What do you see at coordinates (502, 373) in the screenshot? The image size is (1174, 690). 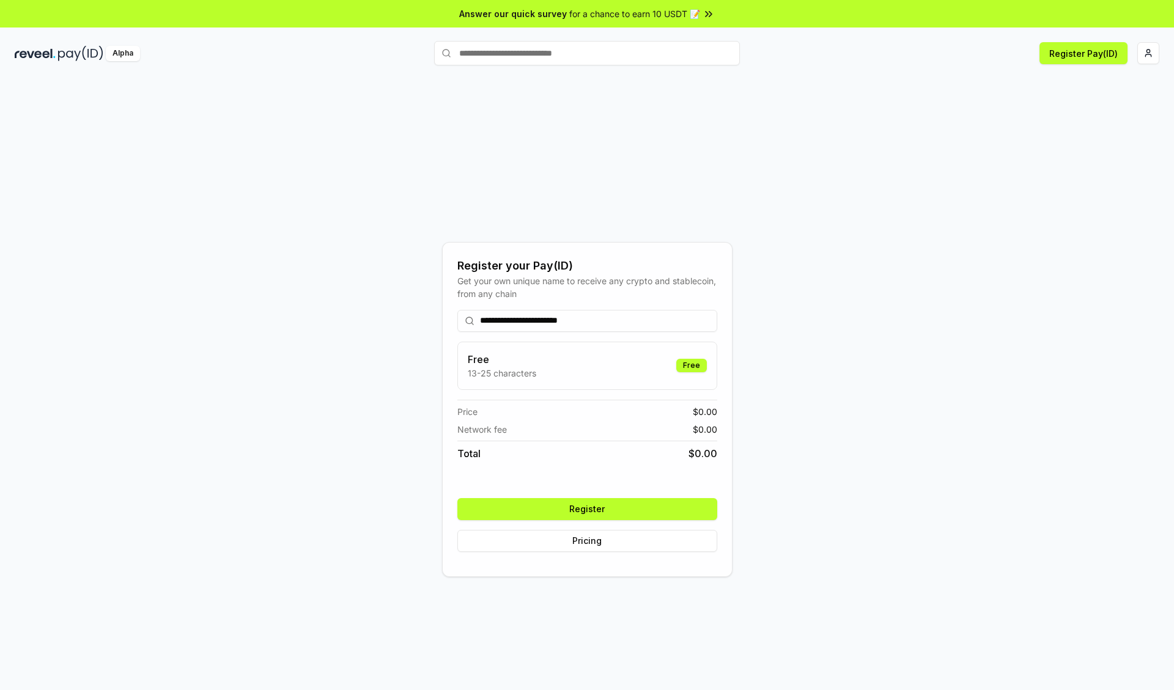 I see `p: 13-25 characters` at bounding box center [502, 373].